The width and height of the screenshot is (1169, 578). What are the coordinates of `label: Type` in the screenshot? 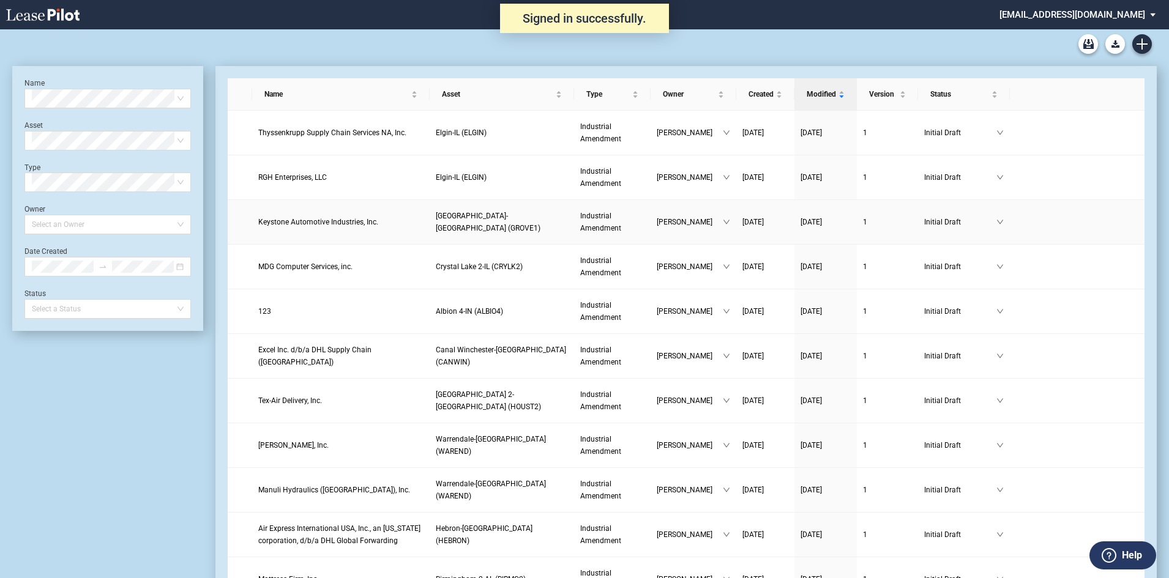 It's located at (32, 168).